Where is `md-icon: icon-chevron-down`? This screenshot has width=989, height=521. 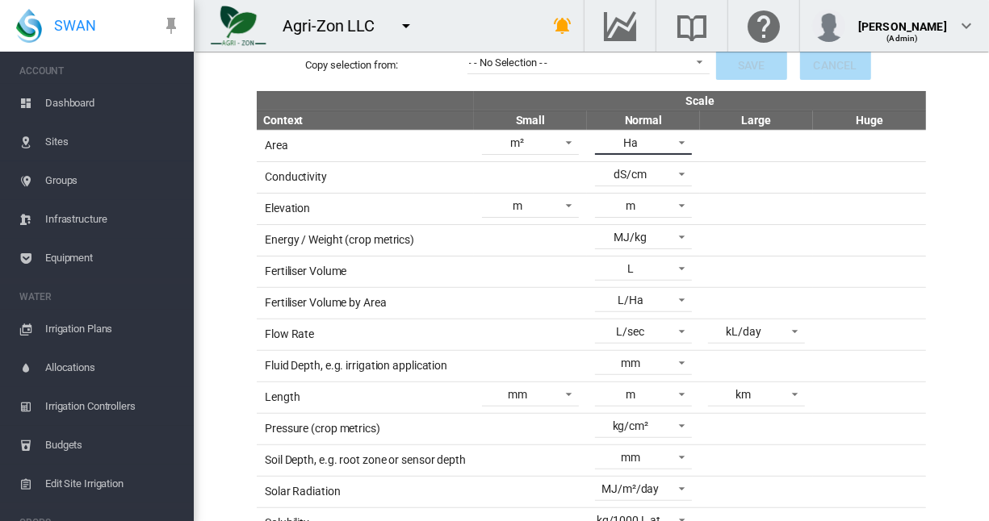
md-icon: icon-chevron-down is located at coordinates (966, 26).